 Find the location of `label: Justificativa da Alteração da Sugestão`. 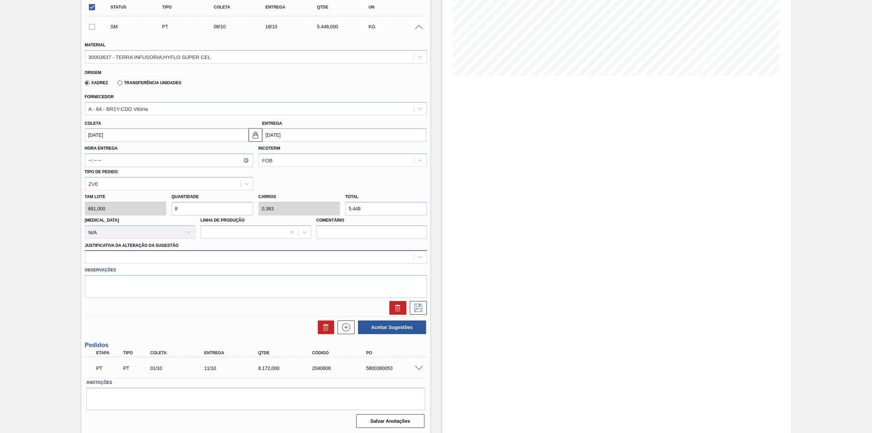

label: Justificativa da Alteração da Sugestão is located at coordinates (132, 245).